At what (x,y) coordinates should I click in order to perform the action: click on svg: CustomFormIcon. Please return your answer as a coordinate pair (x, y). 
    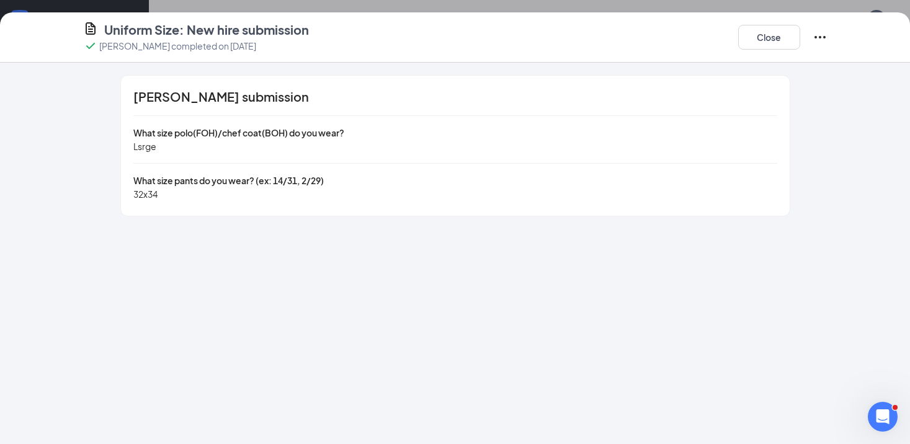
    Looking at the image, I should click on (91, 29).